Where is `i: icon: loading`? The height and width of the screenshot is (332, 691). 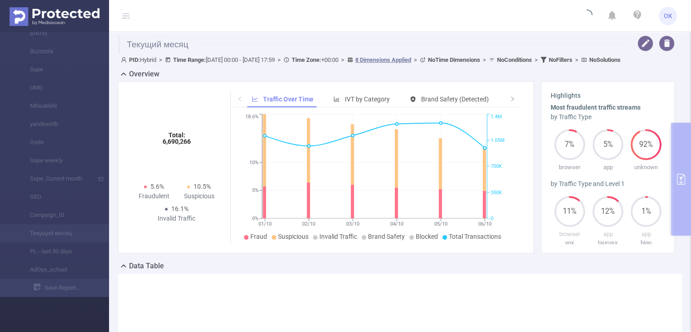 i: icon: loading is located at coordinates (587, 16).